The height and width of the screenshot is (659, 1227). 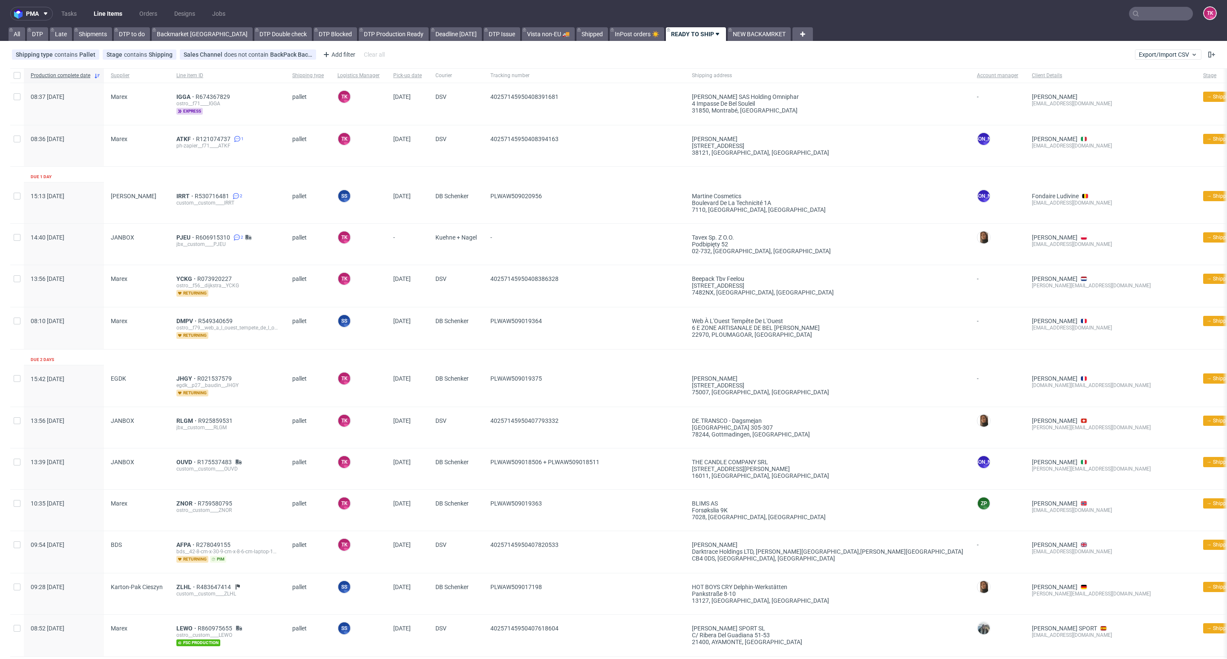 What do you see at coordinates (187, 321) in the screenshot?
I see `a: DMPV` at bounding box center [187, 321].